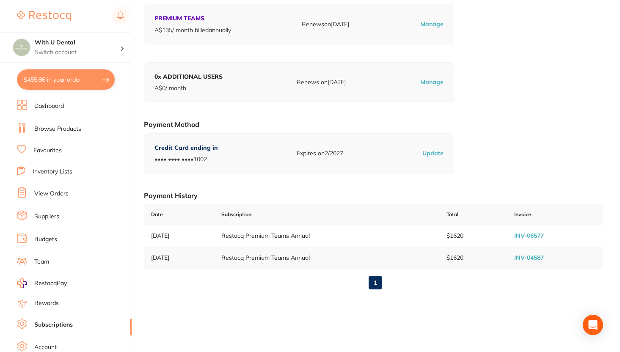 This screenshot has height=352, width=620. What do you see at coordinates (186, 160) in the screenshot?
I see `p: •••• •••• •••• 1002` at bounding box center [186, 160].